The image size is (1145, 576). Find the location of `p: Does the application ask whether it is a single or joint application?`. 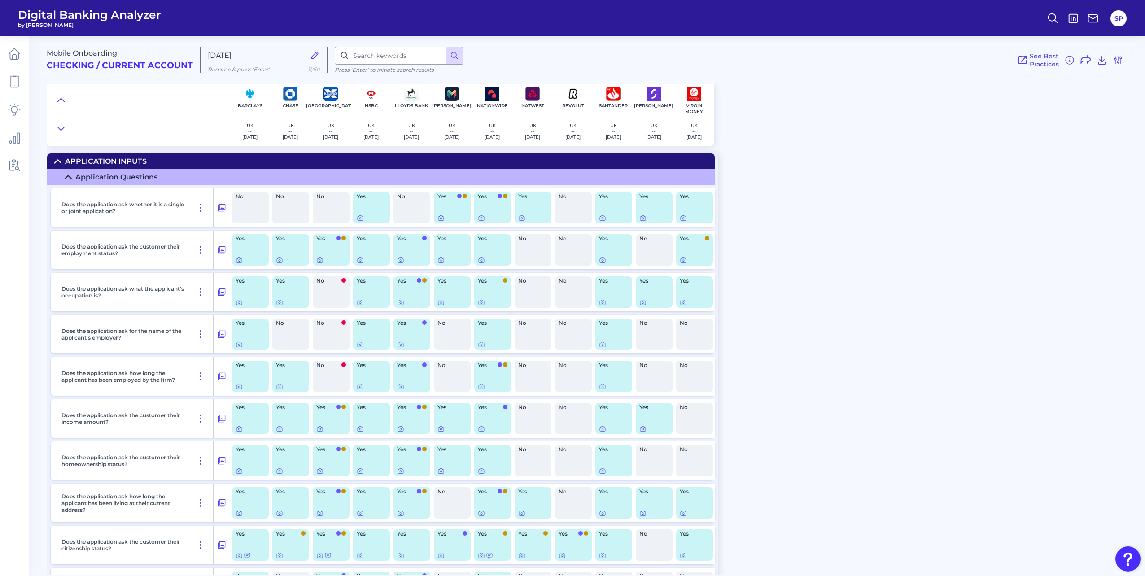

p: Does the application ask whether it is a single or joint application? is located at coordinates (123, 208).